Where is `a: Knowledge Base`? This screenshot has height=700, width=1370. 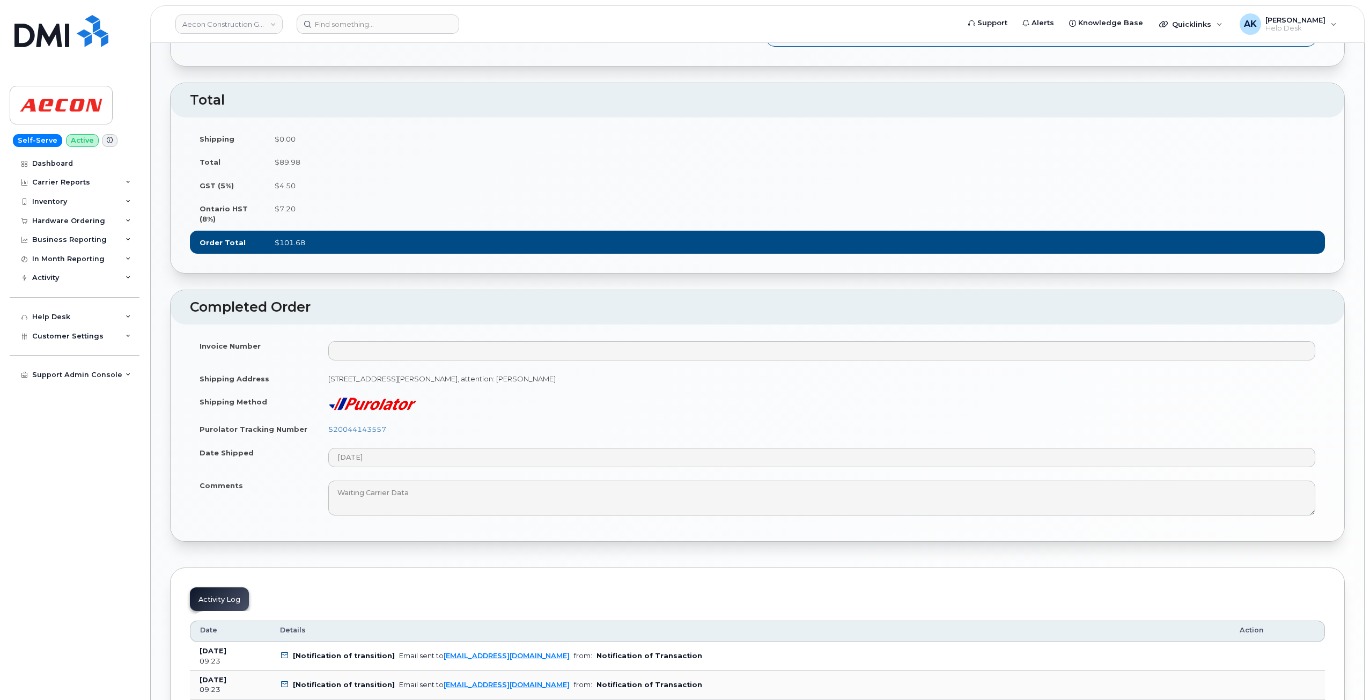
a: Knowledge Base is located at coordinates (1106, 23).